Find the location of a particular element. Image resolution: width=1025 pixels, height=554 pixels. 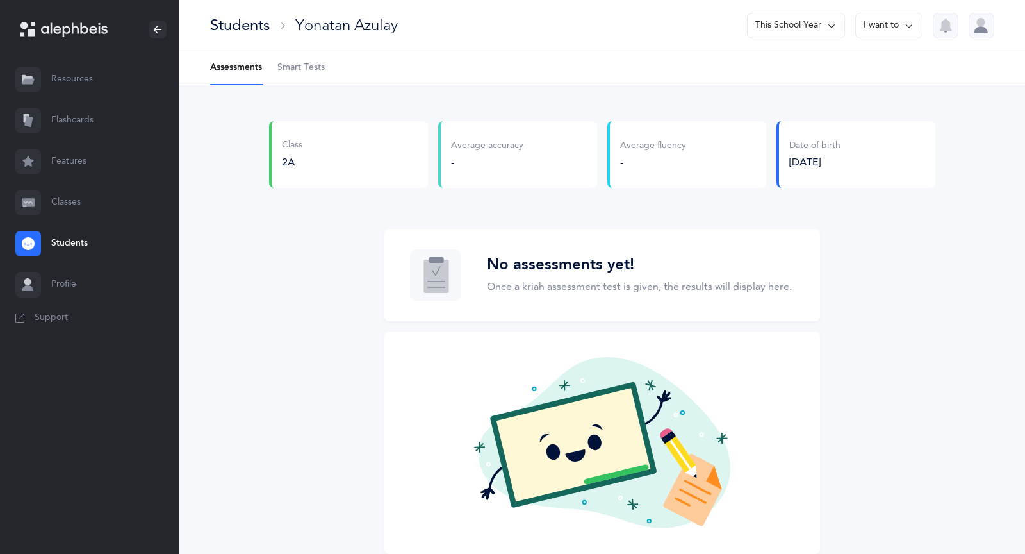

div: Average accuracy is located at coordinates (487, 146).